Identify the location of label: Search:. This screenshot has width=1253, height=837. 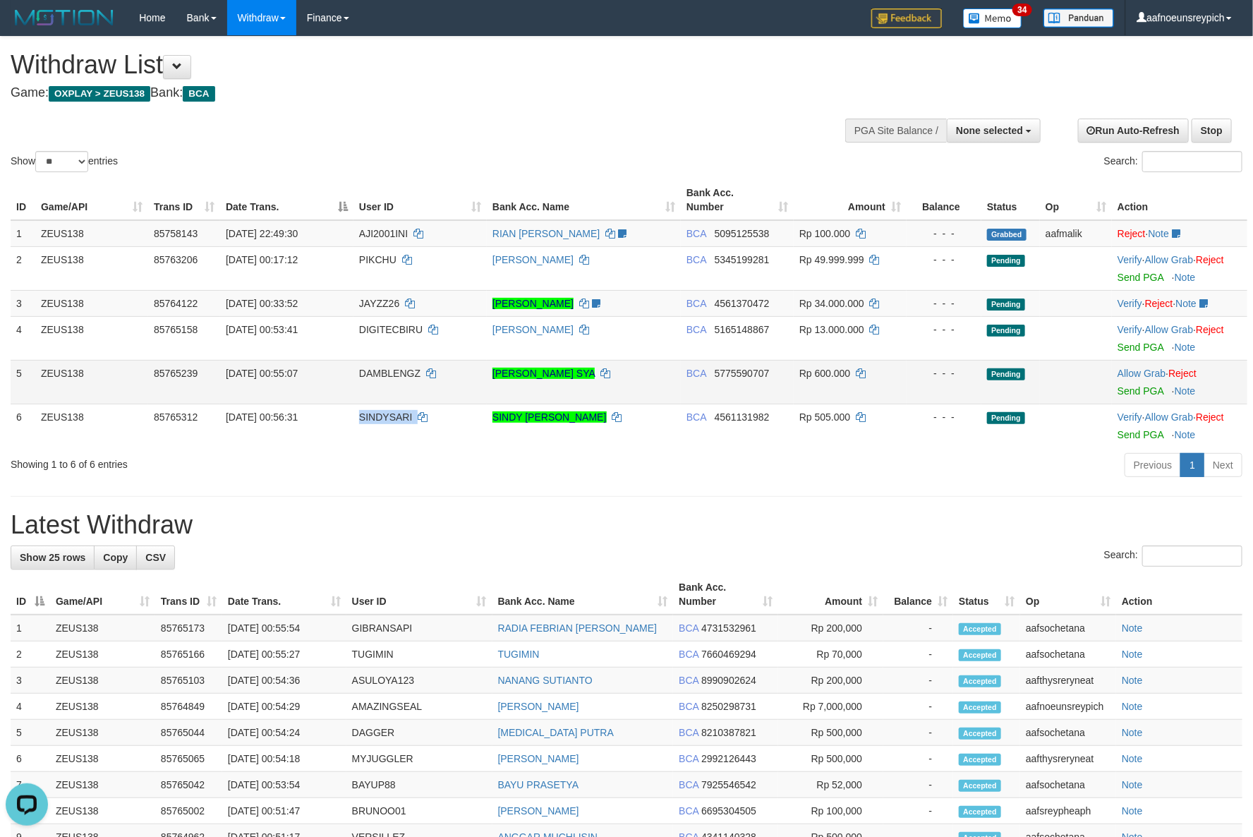
(1174, 162).